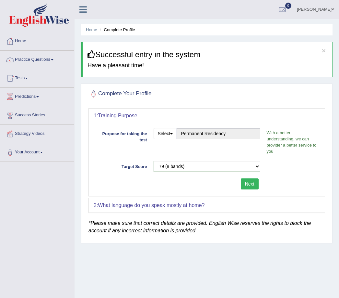  Describe the element at coordinates (122, 135) in the screenshot. I see `label: Purpose for taking the test` at that location.